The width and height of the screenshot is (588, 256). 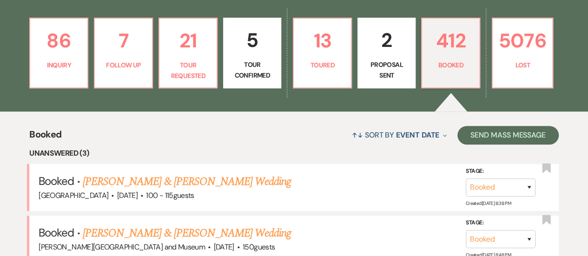 What do you see at coordinates (387, 40) in the screenshot?
I see `p: 2` at bounding box center [387, 40].